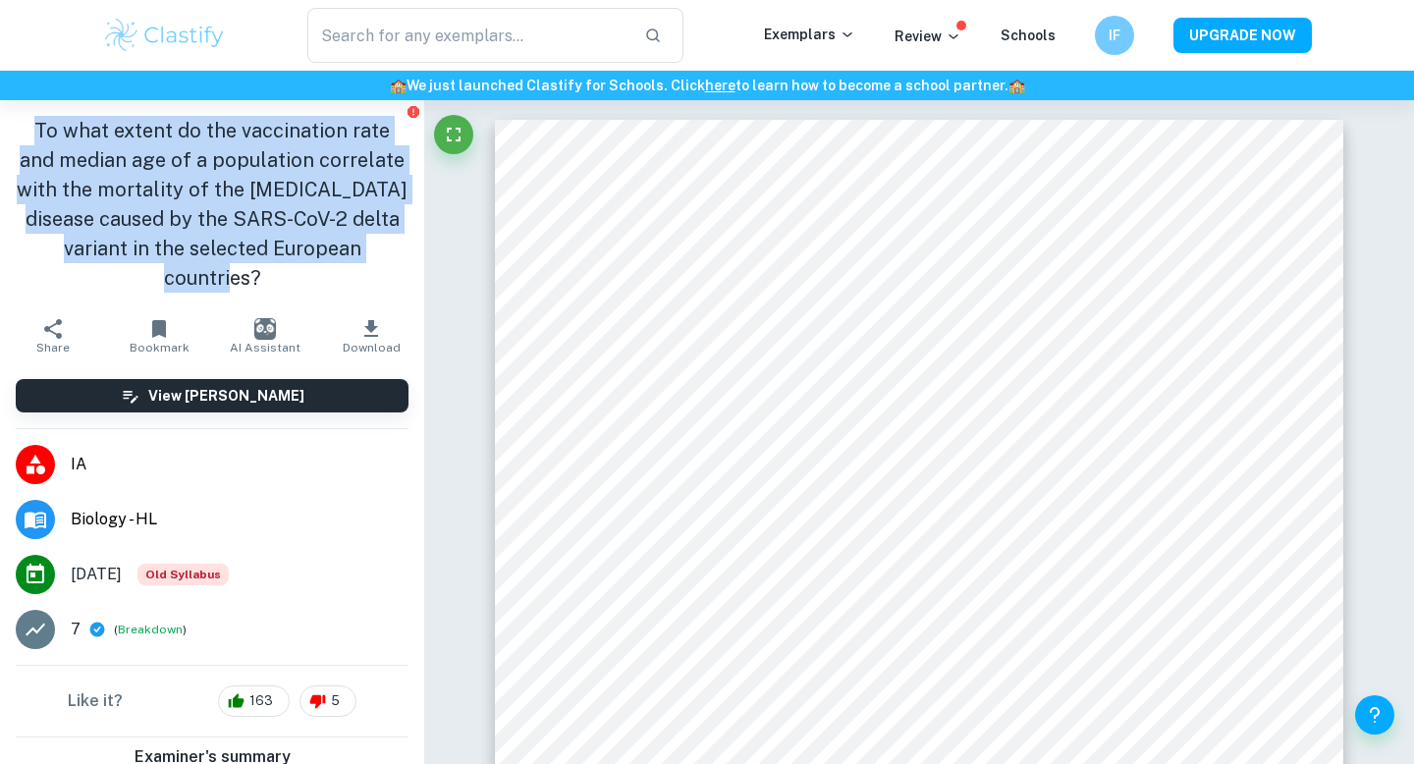 The height and width of the screenshot is (764, 1414). I want to click on h6: IF, so click(1115, 35).